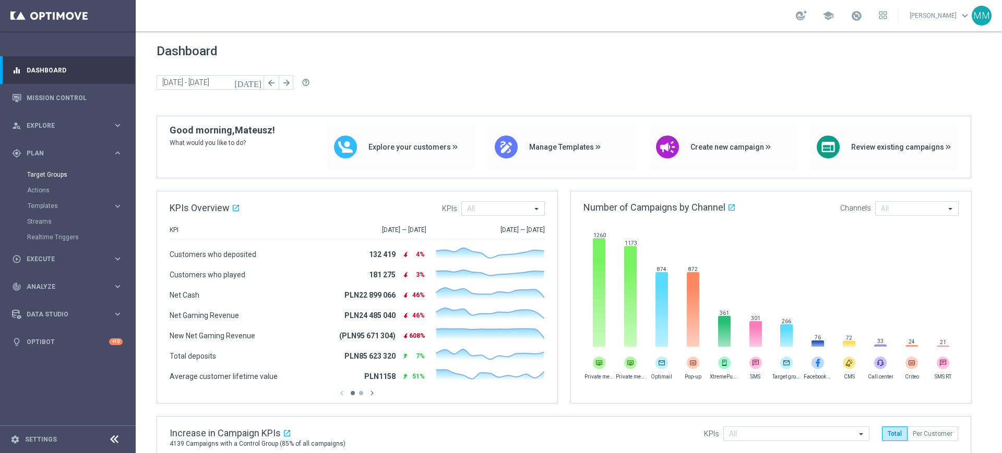 The width and height of the screenshot is (1002, 453). I want to click on button: Templates keyboard_arrow_right, so click(75, 206).